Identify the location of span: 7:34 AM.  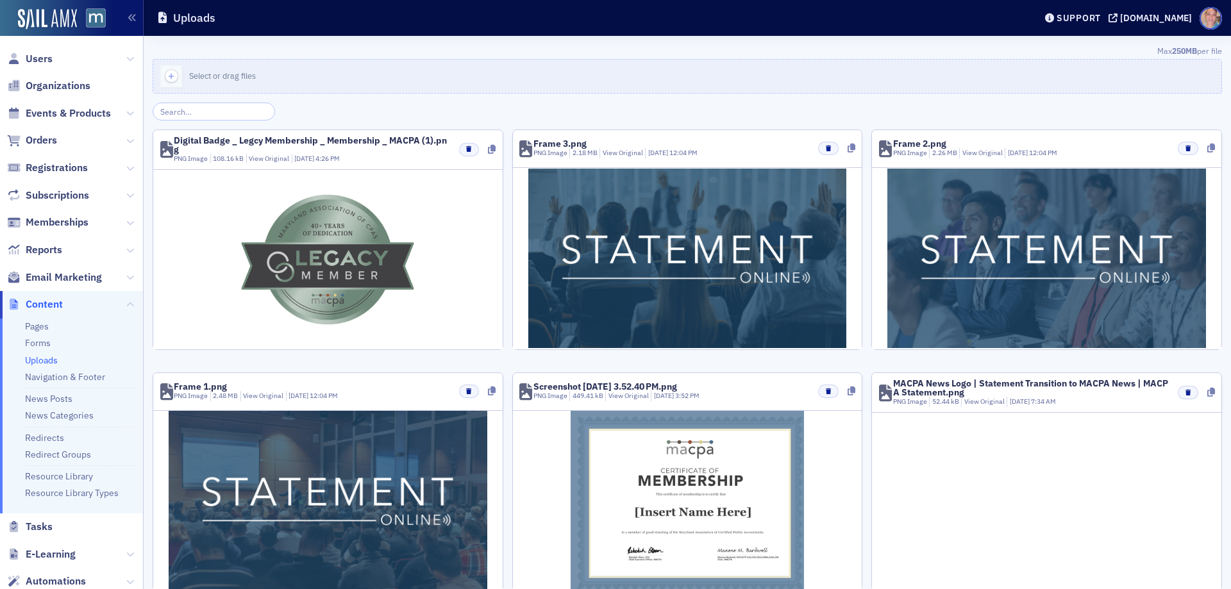
(1043, 401).